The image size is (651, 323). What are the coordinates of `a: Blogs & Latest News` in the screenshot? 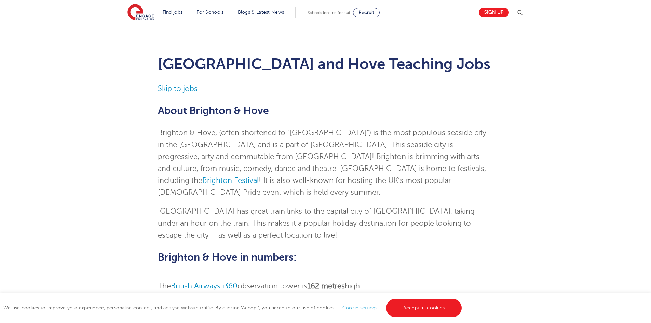 It's located at (261, 12).